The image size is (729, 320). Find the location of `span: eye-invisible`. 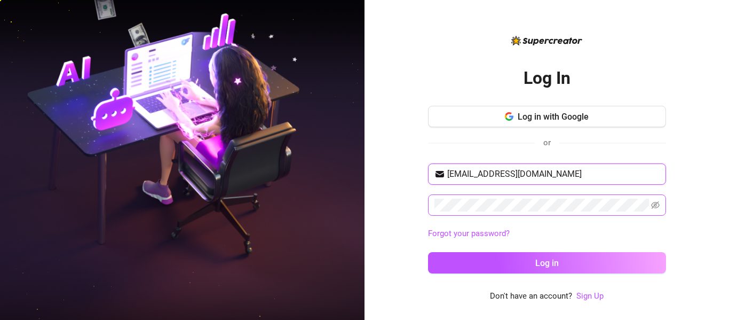

span: eye-invisible is located at coordinates (656, 205).